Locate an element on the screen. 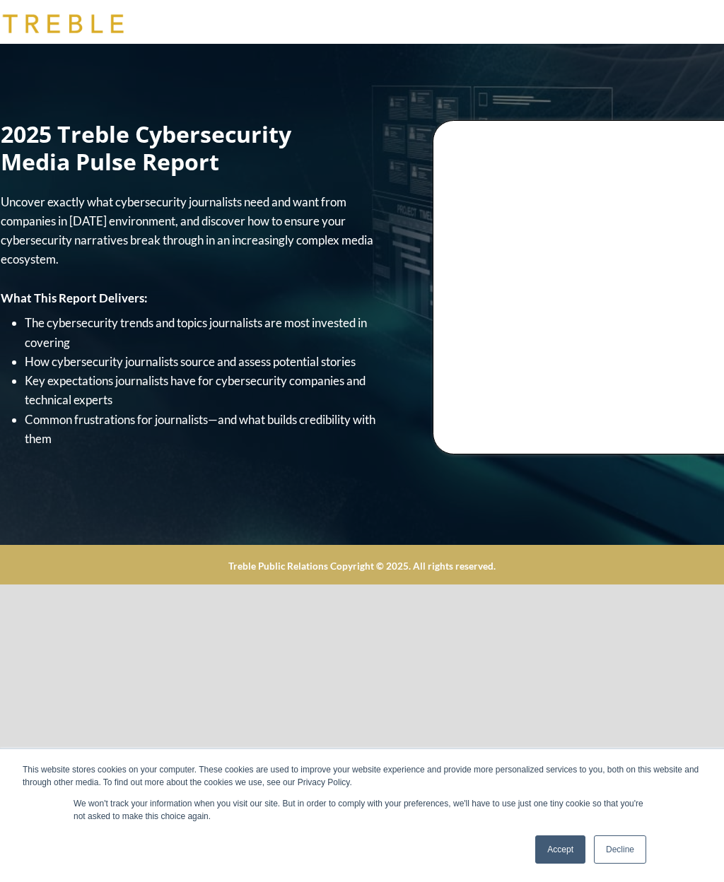 The image size is (724, 882). span: 2025 Treble Cybersecurity Media Pulse Report is located at coordinates (146, 148).